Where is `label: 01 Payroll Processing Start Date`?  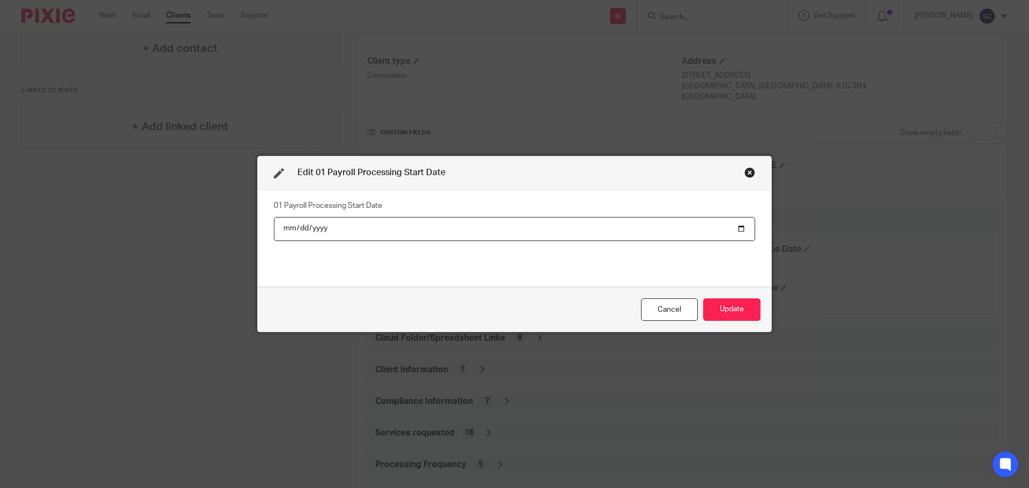 label: 01 Payroll Processing Start Date is located at coordinates (328, 206).